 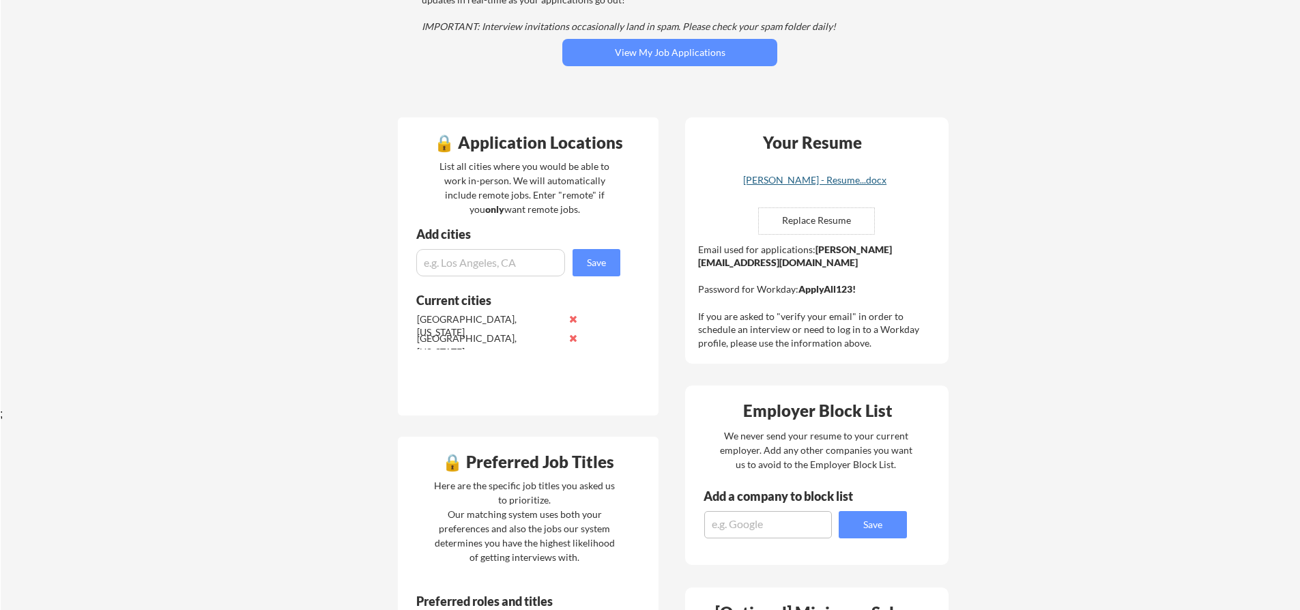 I want to click on strong: ApplyAll123!, so click(x=827, y=289).